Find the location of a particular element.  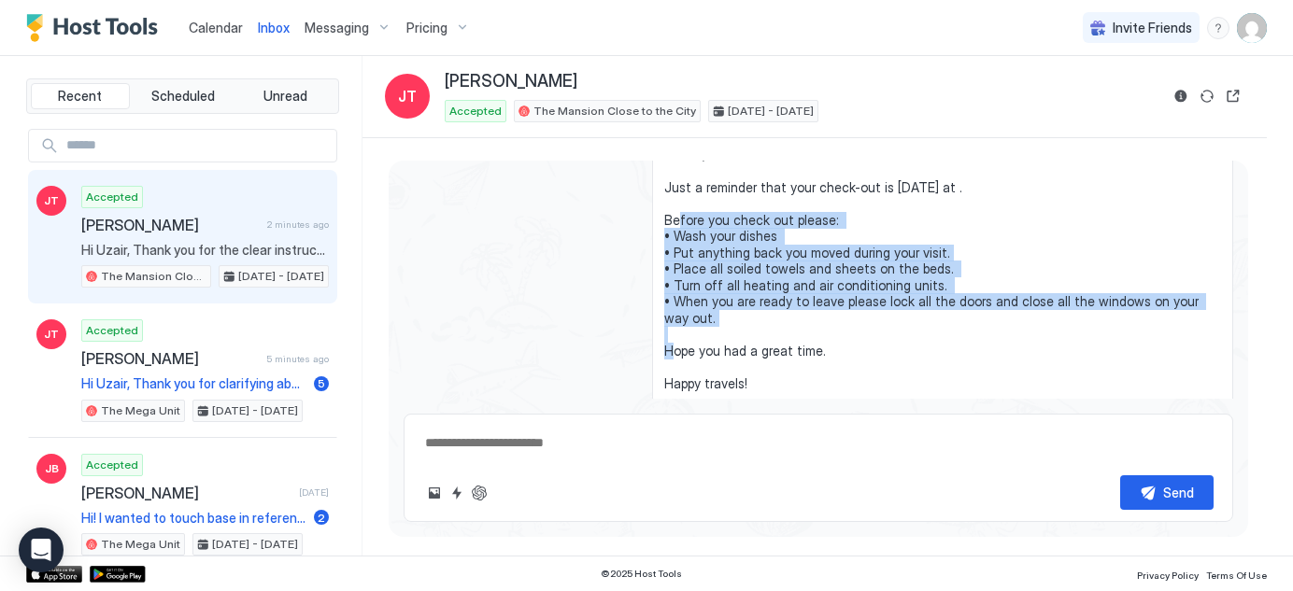

span: Pricing is located at coordinates (427, 28).